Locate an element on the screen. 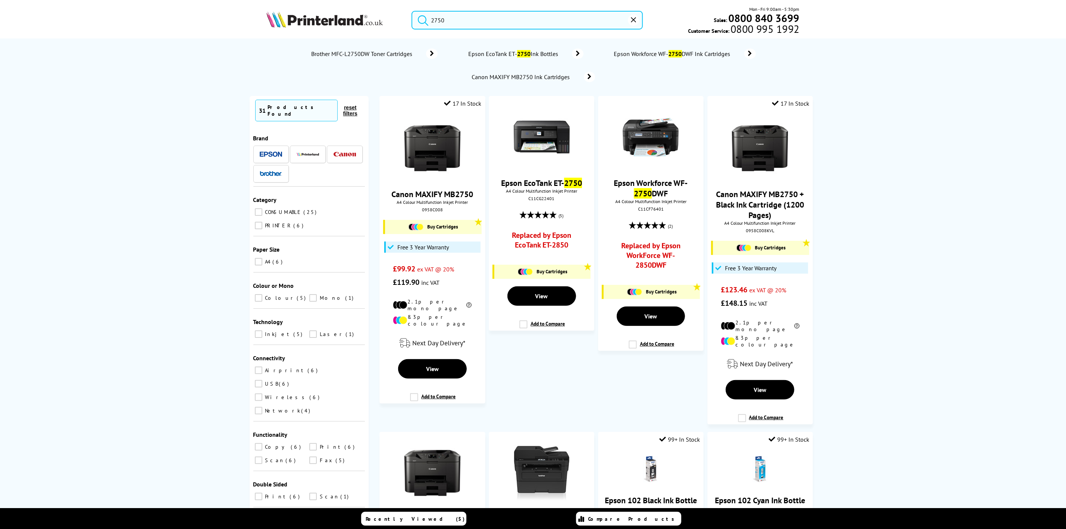 Image resolution: width=1066 pixels, height=529 pixels. span: Next Day Delivery* is located at coordinates (439, 343).